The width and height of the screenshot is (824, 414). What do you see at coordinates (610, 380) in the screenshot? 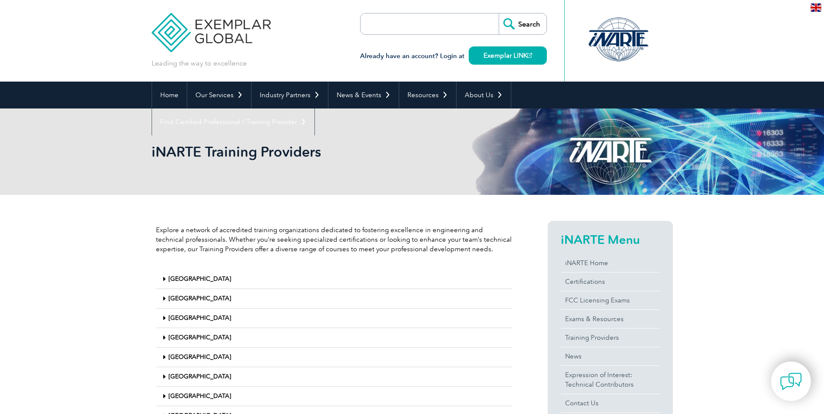
I see `a: Expression of Interest:Technical Contributors` at bounding box center [610, 380].